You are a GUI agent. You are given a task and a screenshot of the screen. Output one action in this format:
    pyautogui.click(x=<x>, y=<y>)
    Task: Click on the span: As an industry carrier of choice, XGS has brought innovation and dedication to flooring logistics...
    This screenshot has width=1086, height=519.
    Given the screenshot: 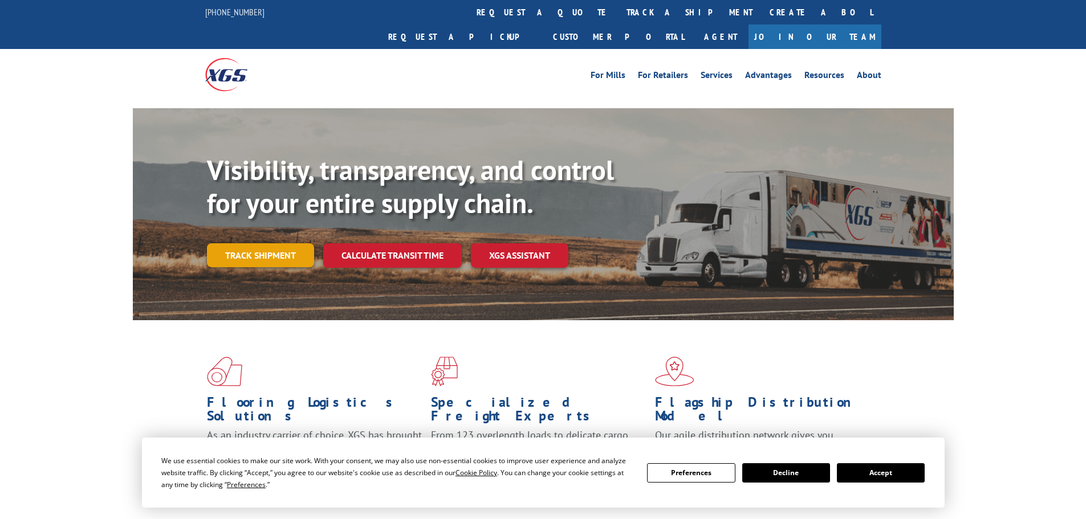 What is the action you would take?
    pyautogui.click(x=314, y=449)
    